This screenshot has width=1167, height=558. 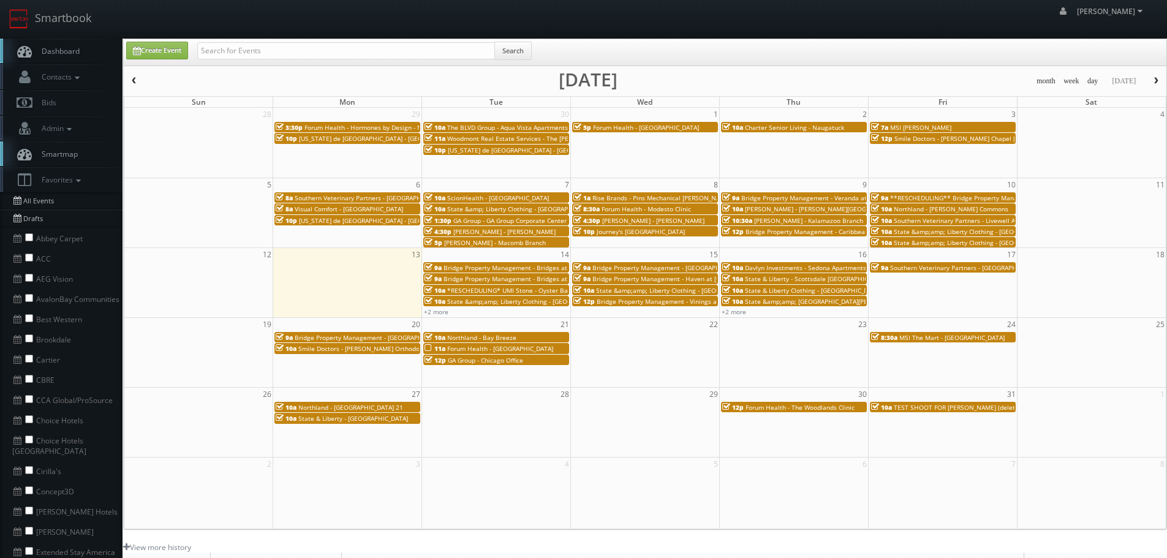 What do you see at coordinates (513, 51) in the screenshot?
I see `button: Search` at bounding box center [513, 51].